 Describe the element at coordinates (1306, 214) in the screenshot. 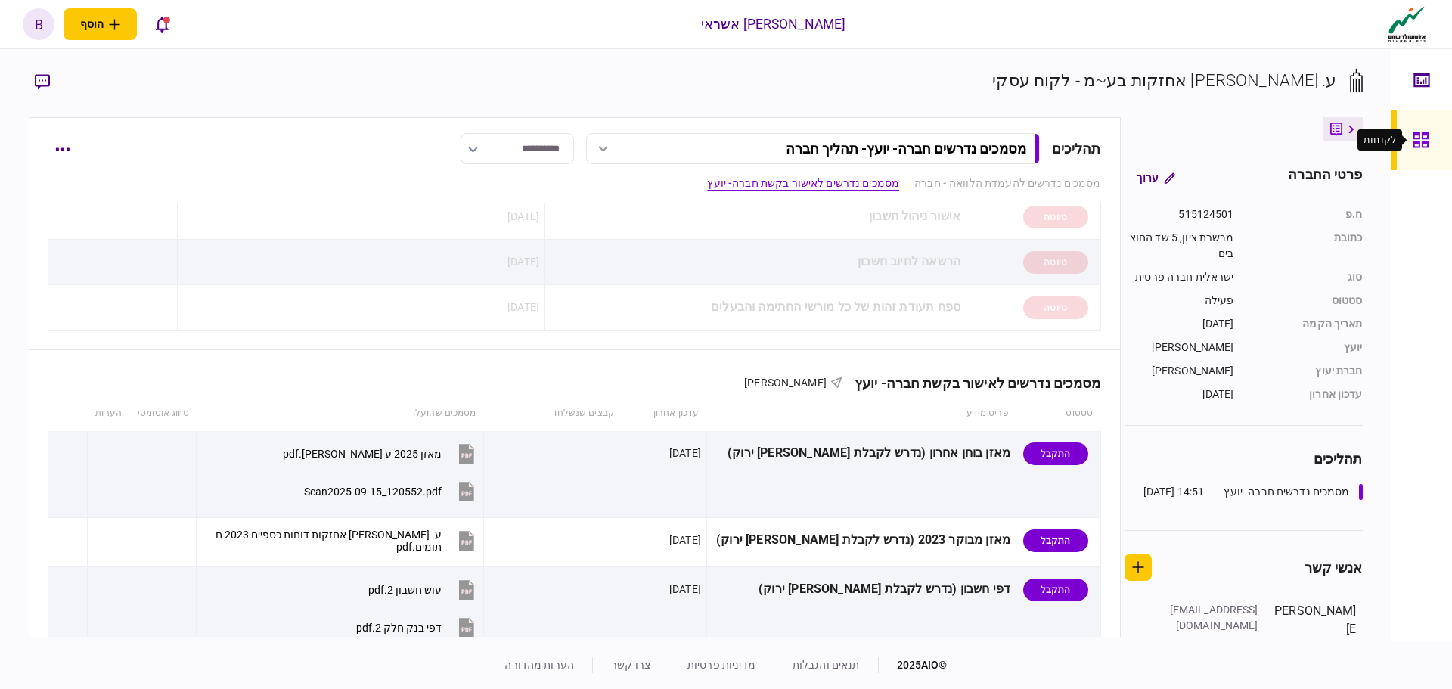

I see `div: ח.פ` at that location.